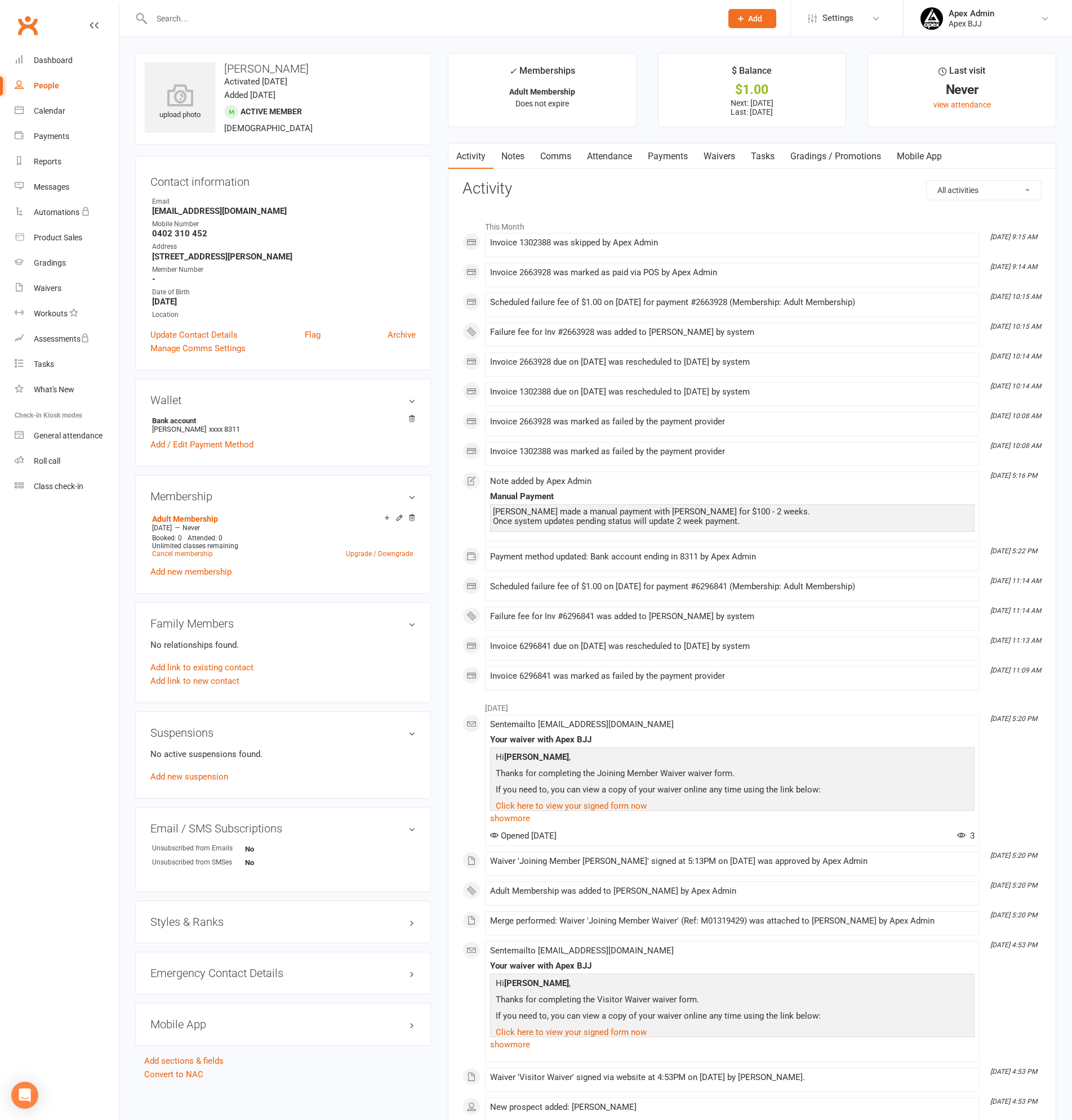 The height and width of the screenshot is (1120, 1072). What do you see at coordinates (202, 668) in the screenshot?
I see `a: Add link to existing contact` at bounding box center [202, 668].